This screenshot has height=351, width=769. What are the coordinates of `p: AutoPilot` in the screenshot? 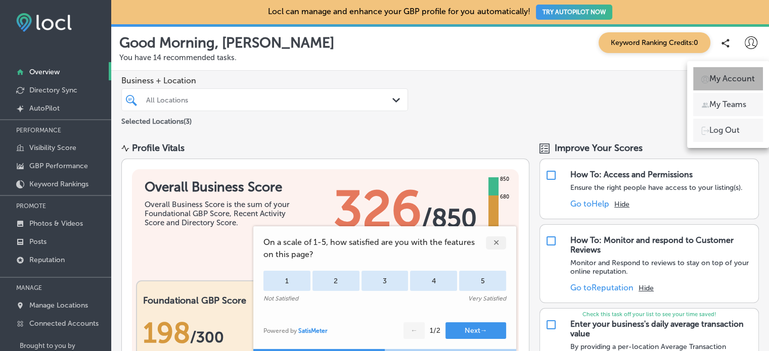 It's located at (44, 108).